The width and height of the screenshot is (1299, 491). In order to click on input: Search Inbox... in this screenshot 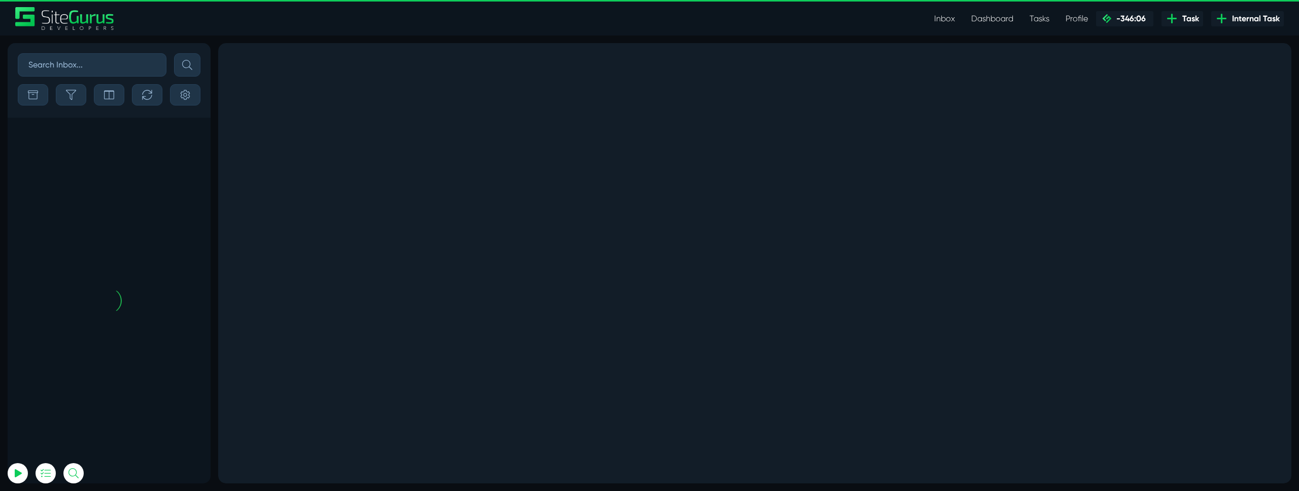, I will do `click(92, 65)`.